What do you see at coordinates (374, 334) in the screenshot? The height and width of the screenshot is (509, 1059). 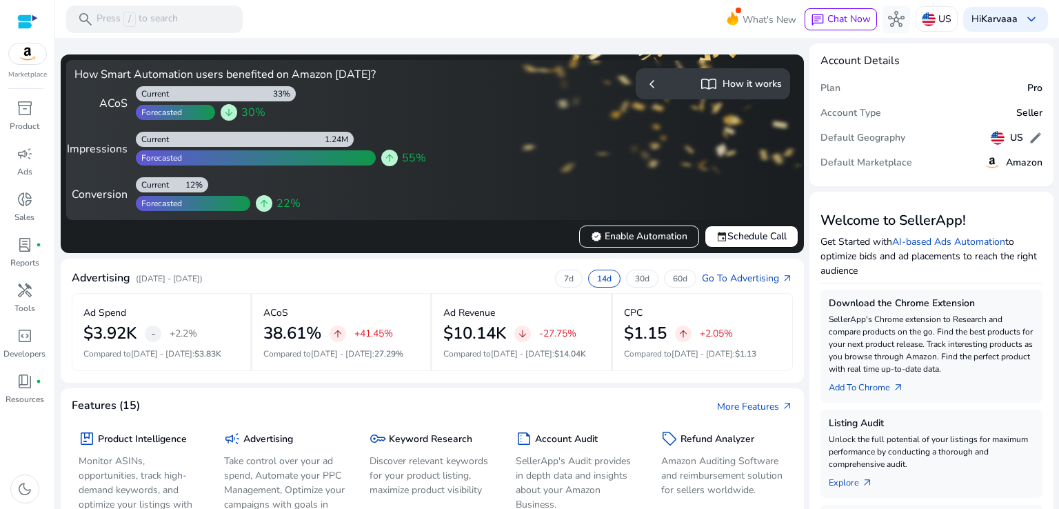 I see `p: +41.45%` at bounding box center [374, 334].